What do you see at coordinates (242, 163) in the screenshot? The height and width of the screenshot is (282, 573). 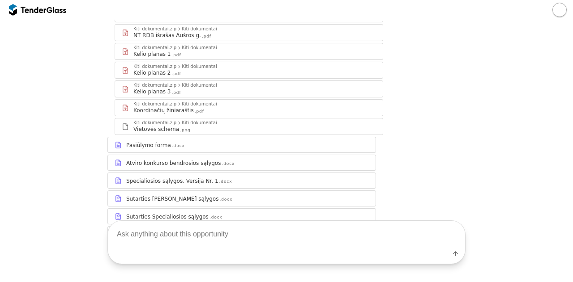 I see `a: Atviro konkurso bendrosios sąlygos.docx` at bounding box center [242, 163].